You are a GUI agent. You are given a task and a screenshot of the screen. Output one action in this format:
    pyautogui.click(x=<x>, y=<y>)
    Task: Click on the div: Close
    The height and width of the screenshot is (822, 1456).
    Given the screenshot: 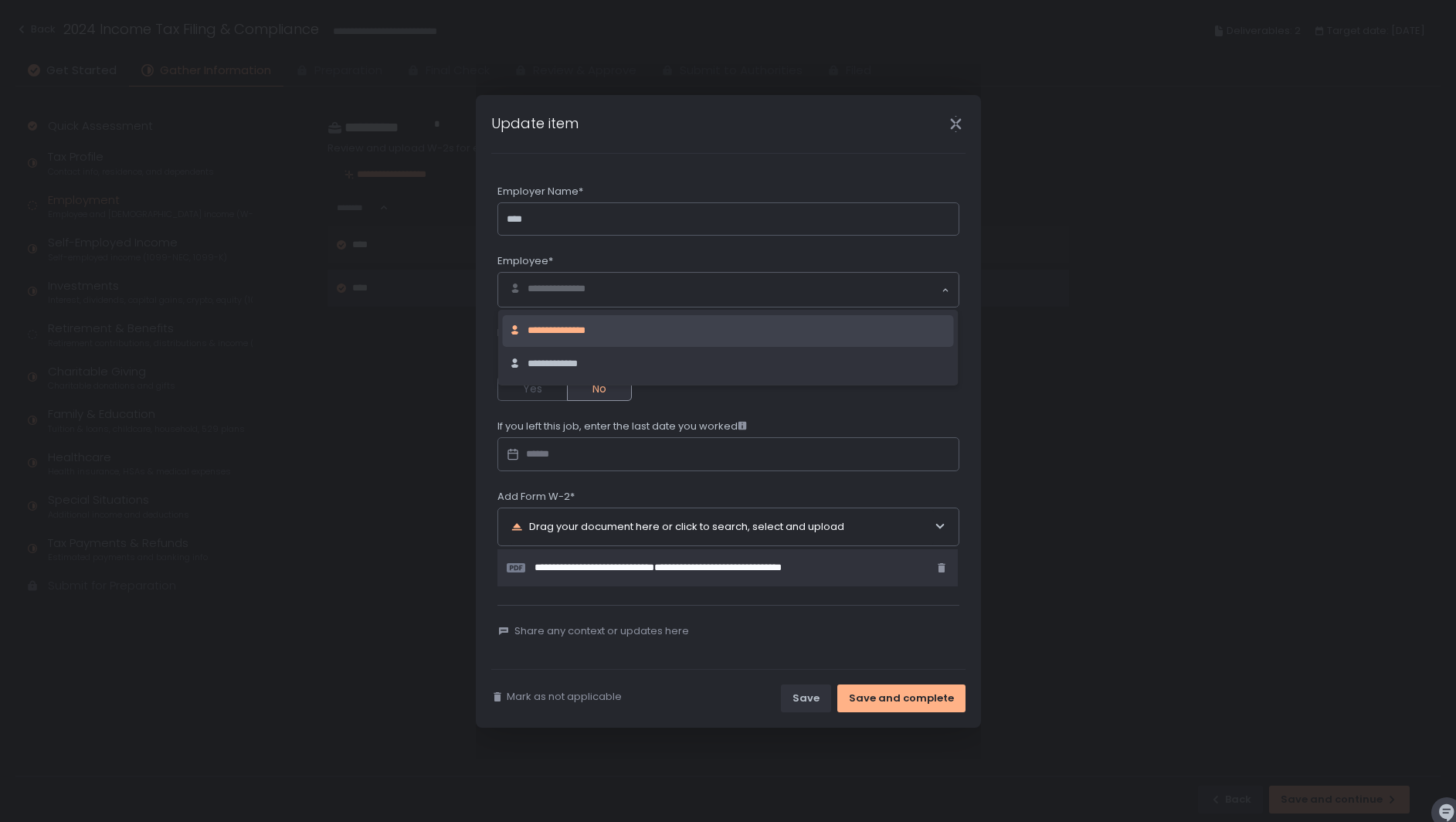 What is the action you would take?
    pyautogui.click(x=956, y=123)
    